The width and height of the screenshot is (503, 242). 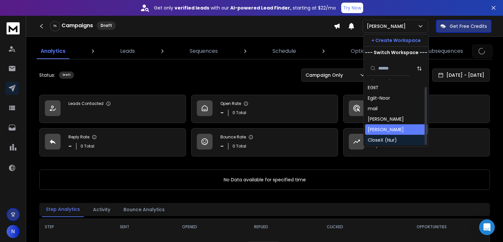 I want to click on div: Domain Overview, so click(x=42, y=41).